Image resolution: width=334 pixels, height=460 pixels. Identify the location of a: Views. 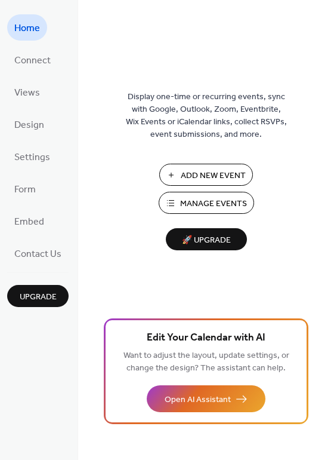
(27, 92).